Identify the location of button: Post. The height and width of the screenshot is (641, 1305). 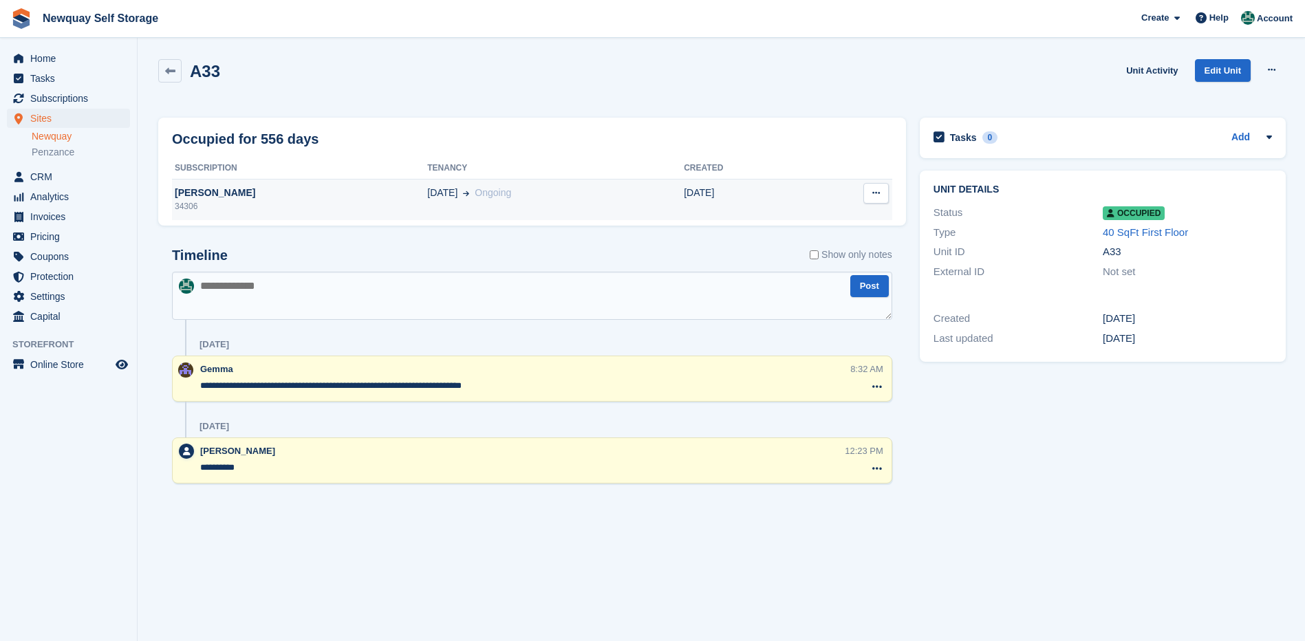
(870, 286).